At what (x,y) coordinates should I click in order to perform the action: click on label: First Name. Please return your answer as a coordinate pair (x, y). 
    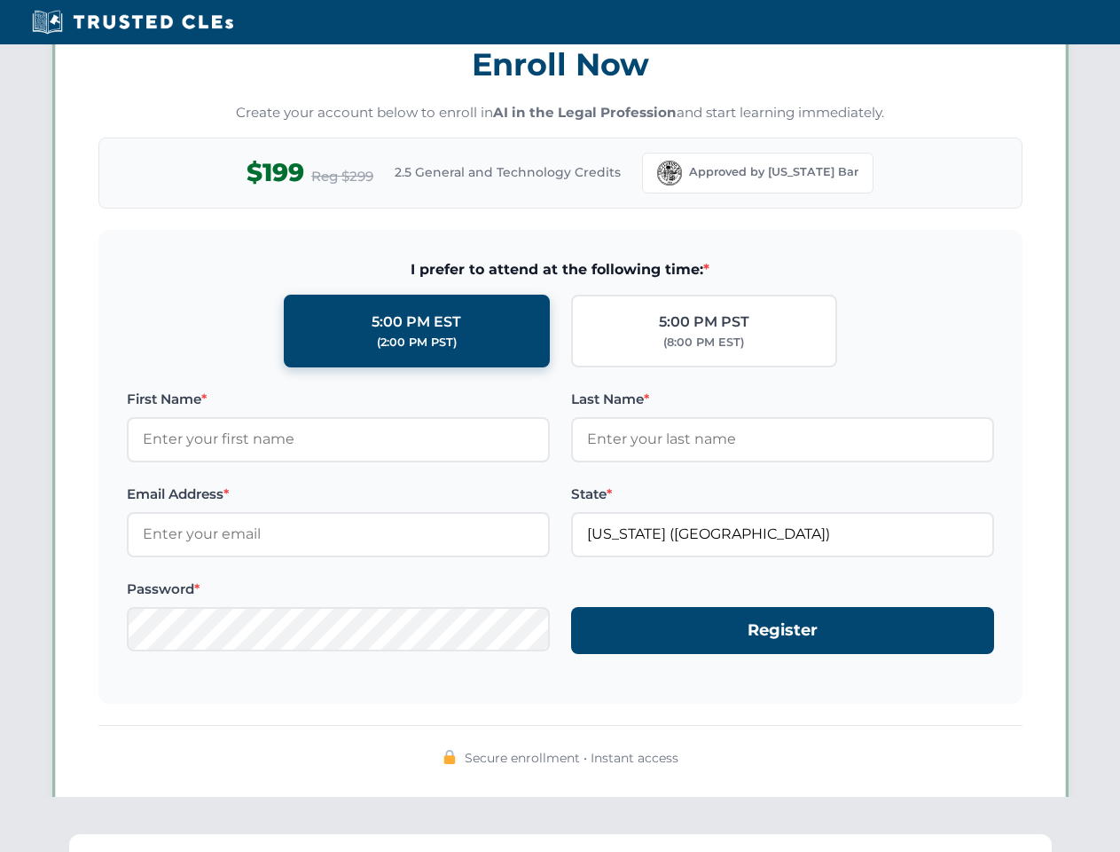
    Looking at the image, I should click on (338, 399).